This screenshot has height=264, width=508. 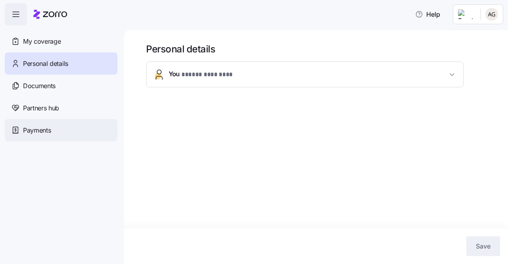 What do you see at coordinates (39, 86) in the screenshot?
I see `span: Documents` at bounding box center [39, 86].